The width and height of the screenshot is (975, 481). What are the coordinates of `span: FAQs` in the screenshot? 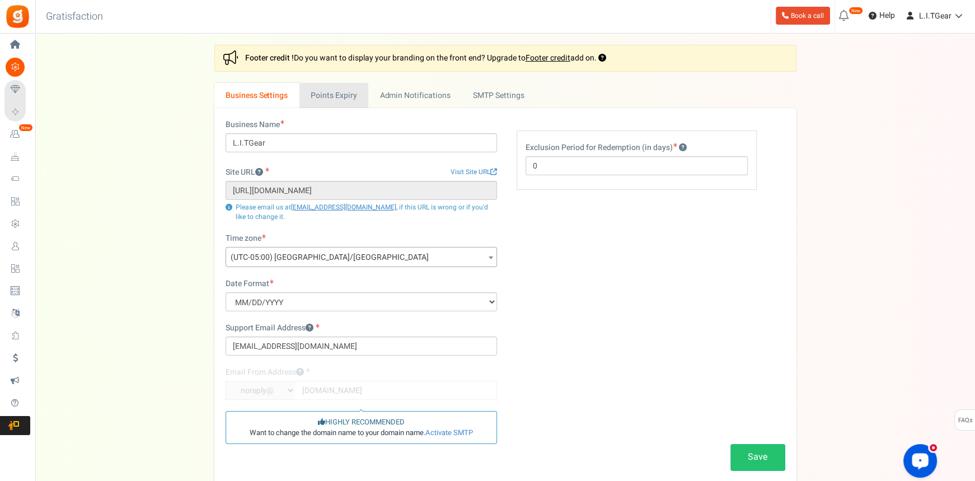 It's located at (965, 420).